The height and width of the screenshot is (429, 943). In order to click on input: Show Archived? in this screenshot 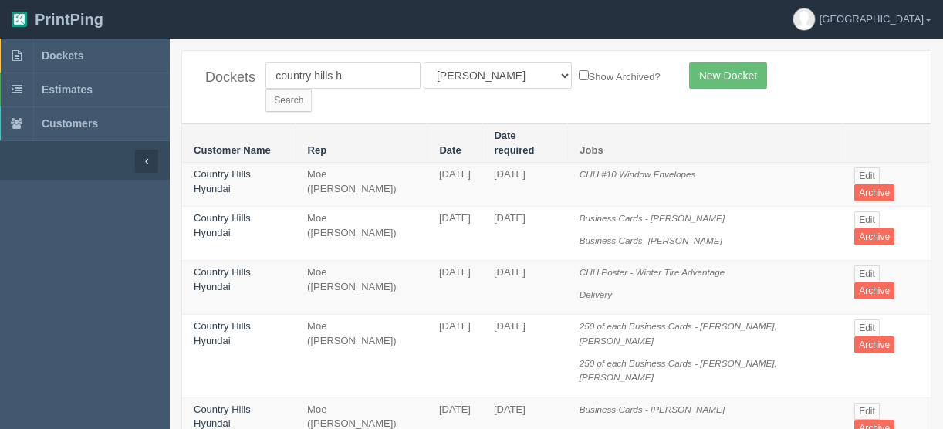, I will do `click(583, 75)`.